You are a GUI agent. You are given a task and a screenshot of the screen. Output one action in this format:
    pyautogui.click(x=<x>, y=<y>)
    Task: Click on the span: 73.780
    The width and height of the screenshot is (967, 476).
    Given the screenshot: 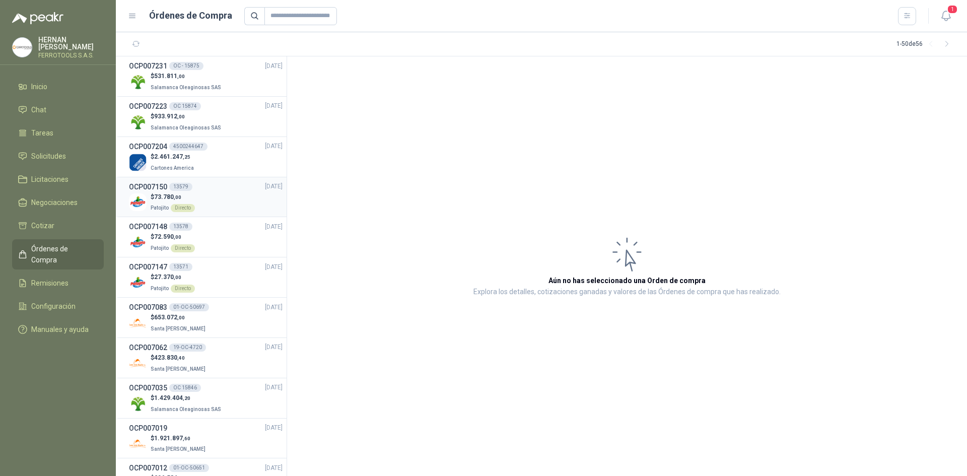 What is the action you would take?
    pyautogui.click(x=168, y=197)
    